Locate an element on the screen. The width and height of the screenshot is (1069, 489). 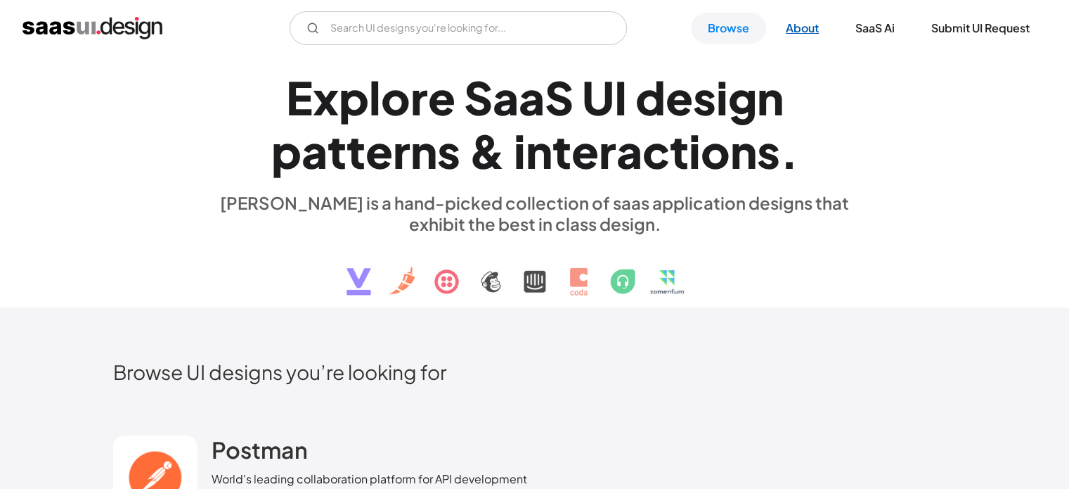
input: Search UI designs you're looking for... is located at coordinates (458, 28).